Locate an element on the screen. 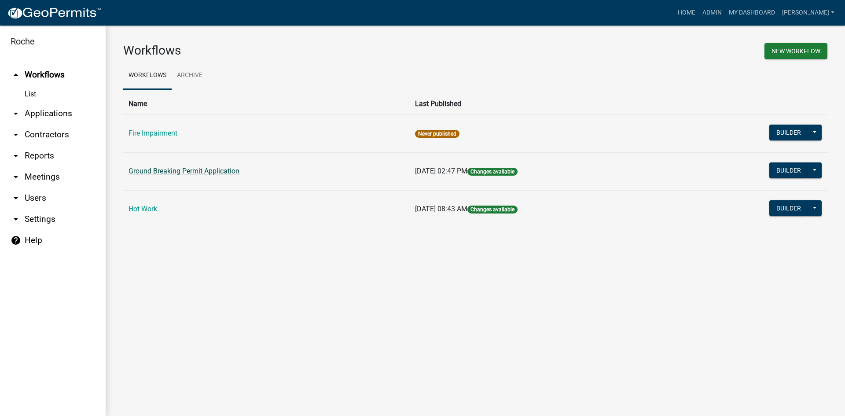 The image size is (845, 416). a: Admin is located at coordinates (712, 13).